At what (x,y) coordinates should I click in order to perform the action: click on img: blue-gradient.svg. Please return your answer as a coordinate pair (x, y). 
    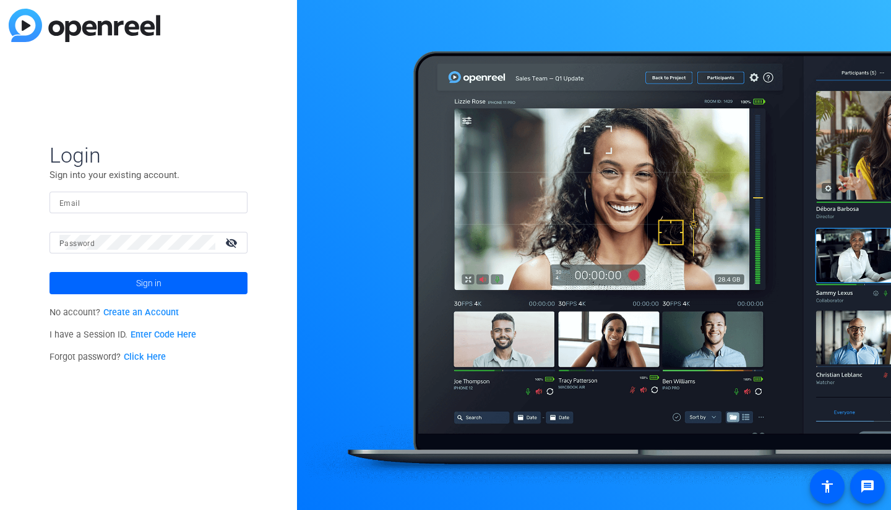
    Looking at the image, I should click on (84, 25).